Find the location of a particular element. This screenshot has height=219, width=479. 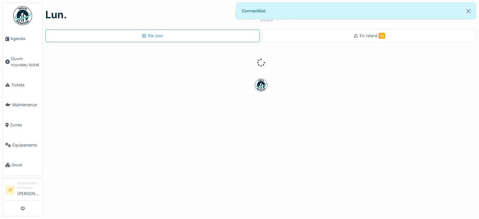

button: Close is located at coordinates (468, 11).